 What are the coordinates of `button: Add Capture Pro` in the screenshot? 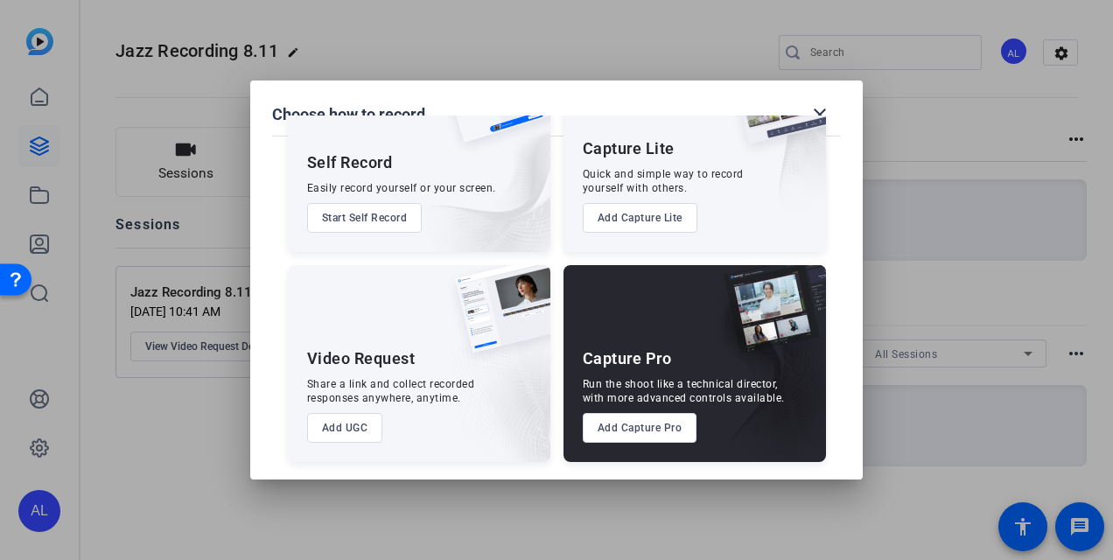 It's located at (640, 428).